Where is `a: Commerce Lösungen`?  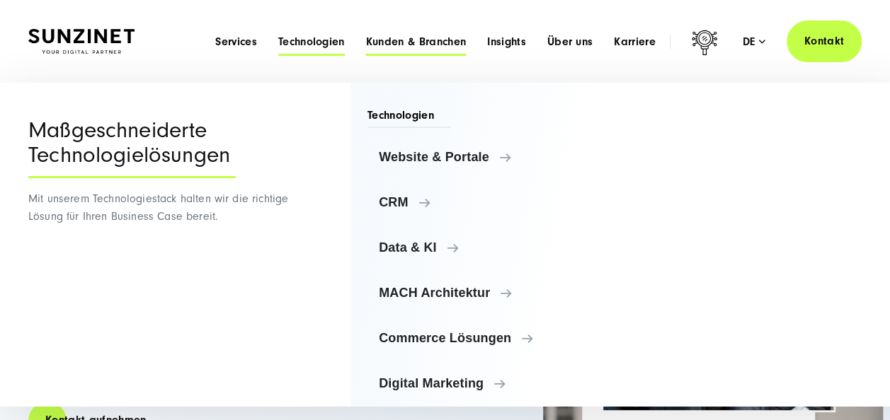 a: Commerce Lösungen is located at coordinates (486, 338).